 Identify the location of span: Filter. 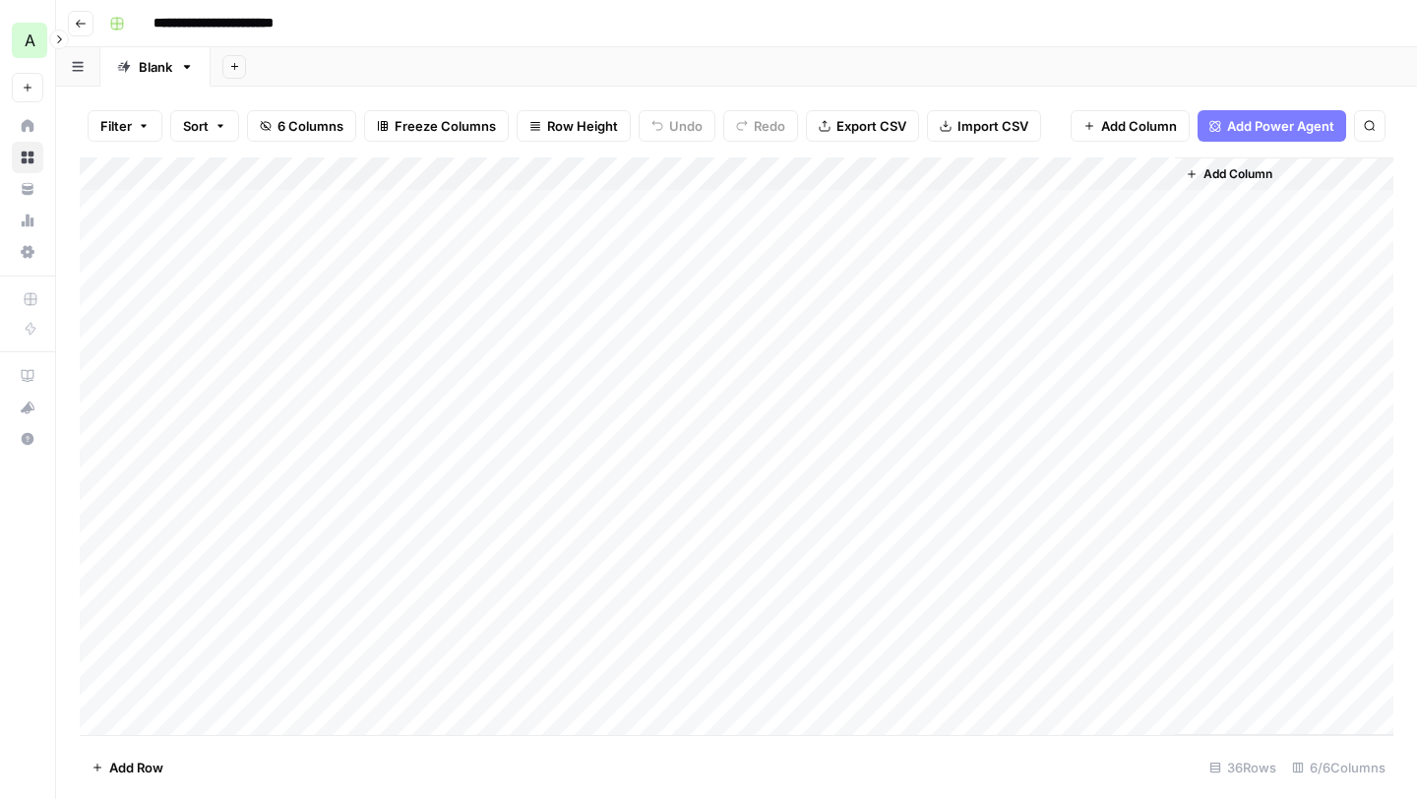
(116, 126).